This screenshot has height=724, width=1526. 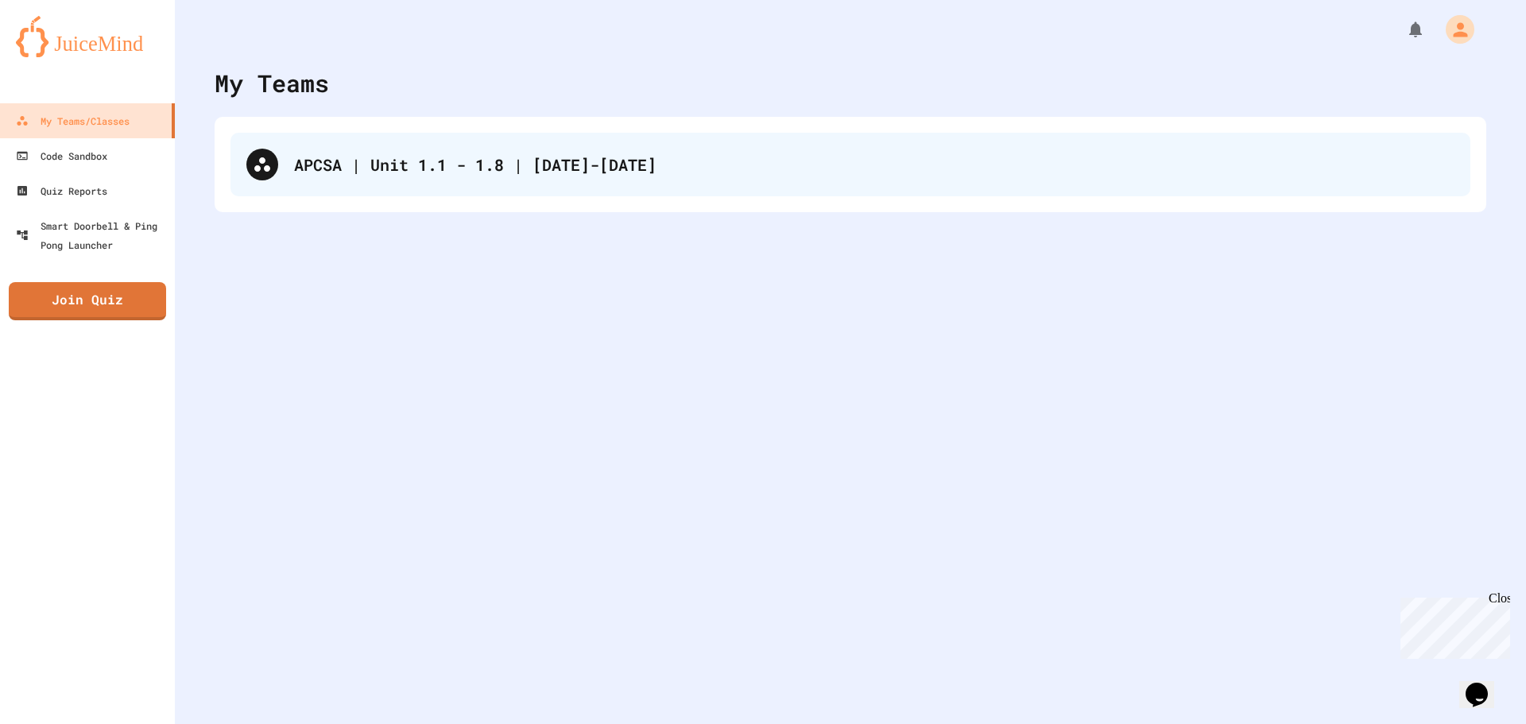 What do you see at coordinates (61, 156) in the screenshot?
I see `div: Code Sandbox` at bounding box center [61, 156].